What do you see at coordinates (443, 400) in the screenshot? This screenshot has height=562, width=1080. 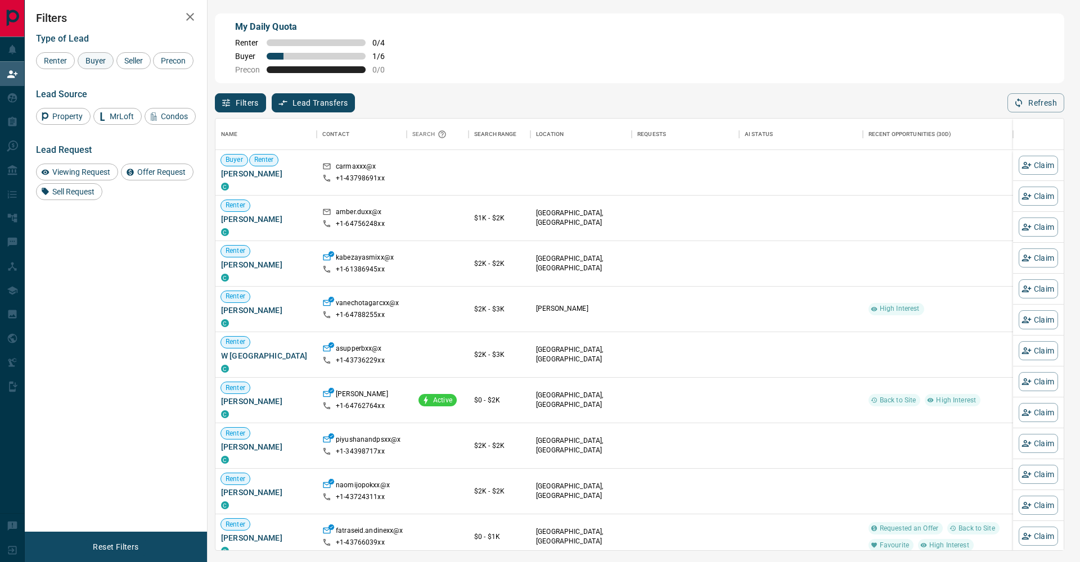 I see `span: Active` at bounding box center [443, 400].